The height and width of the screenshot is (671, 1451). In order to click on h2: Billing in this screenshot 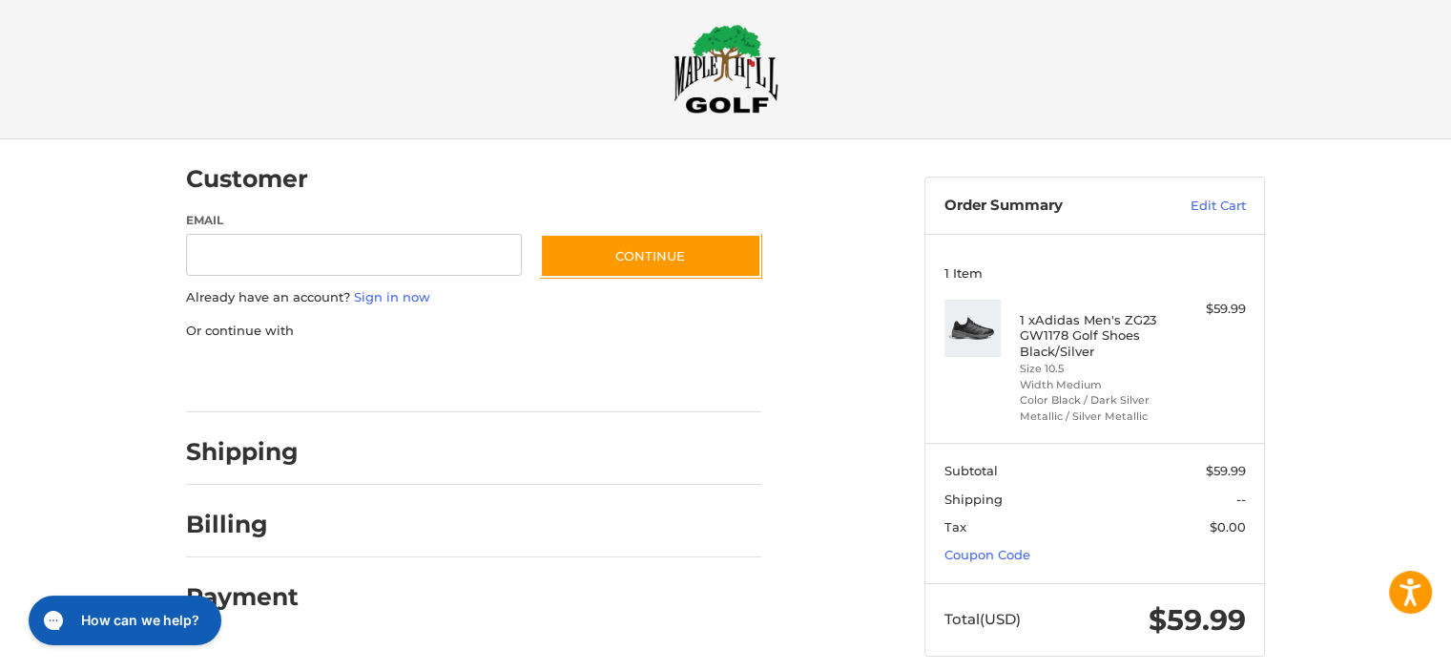, I will do `click(241, 524)`.